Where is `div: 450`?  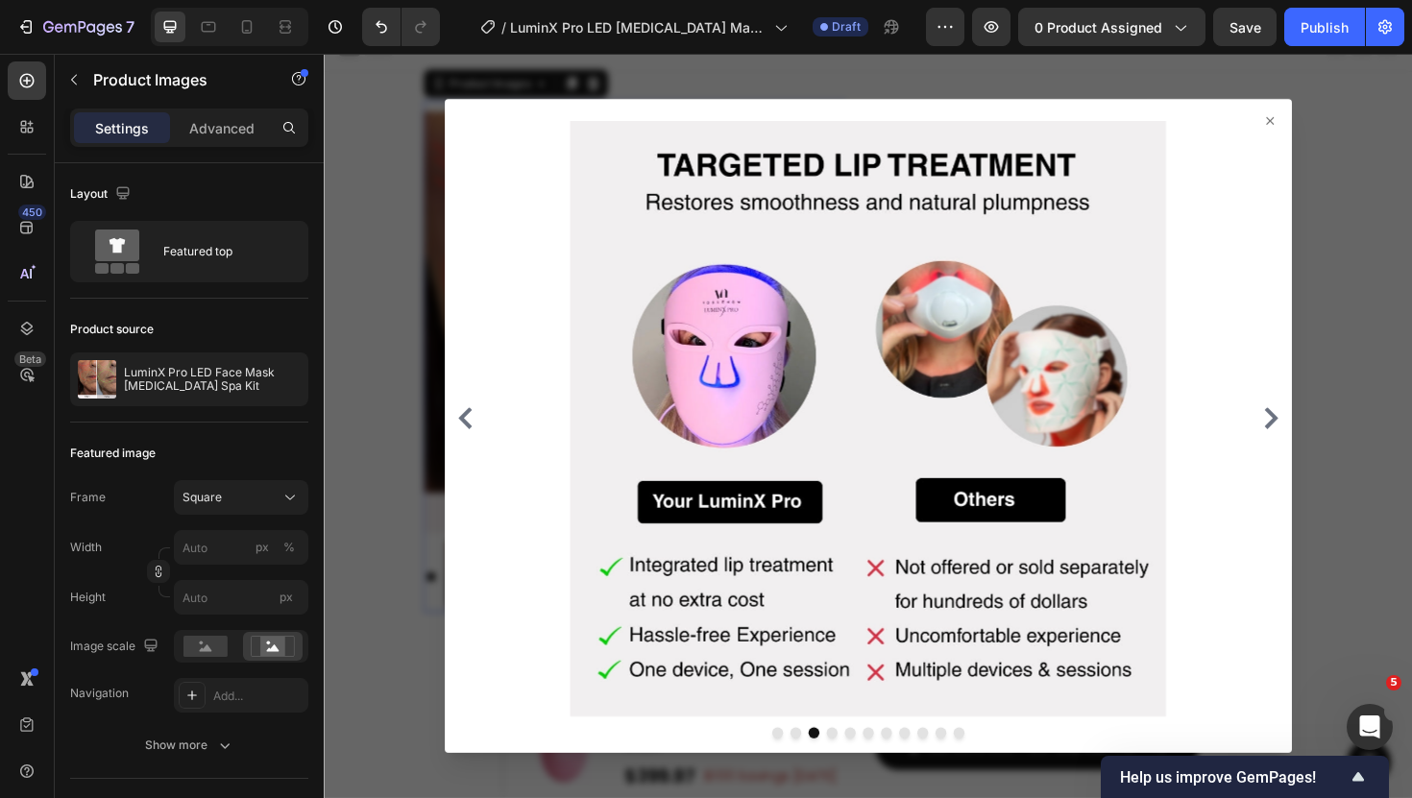 div: 450 is located at coordinates (32, 212).